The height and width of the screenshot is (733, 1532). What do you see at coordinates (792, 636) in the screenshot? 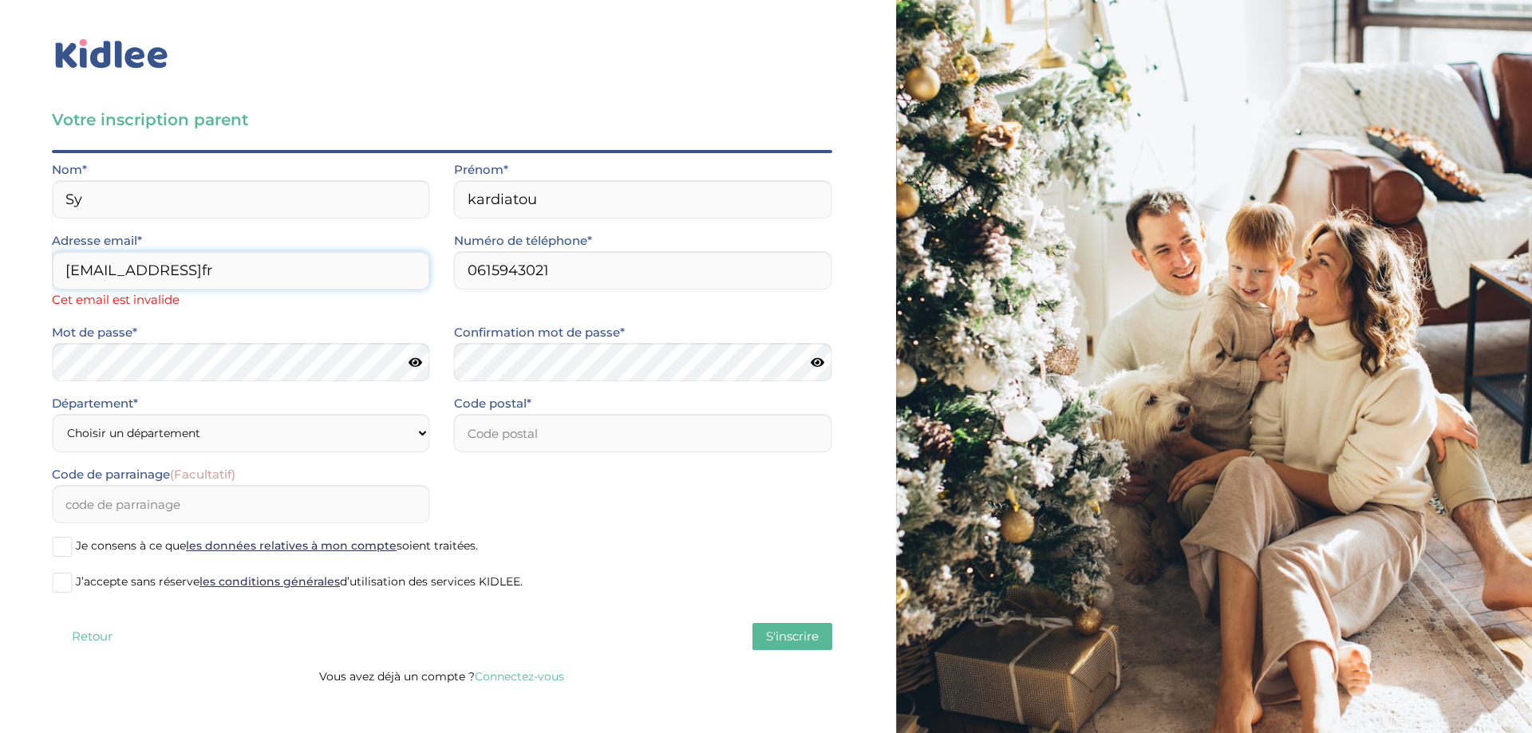
I see `span: S'inscrire` at bounding box center [792, 636].